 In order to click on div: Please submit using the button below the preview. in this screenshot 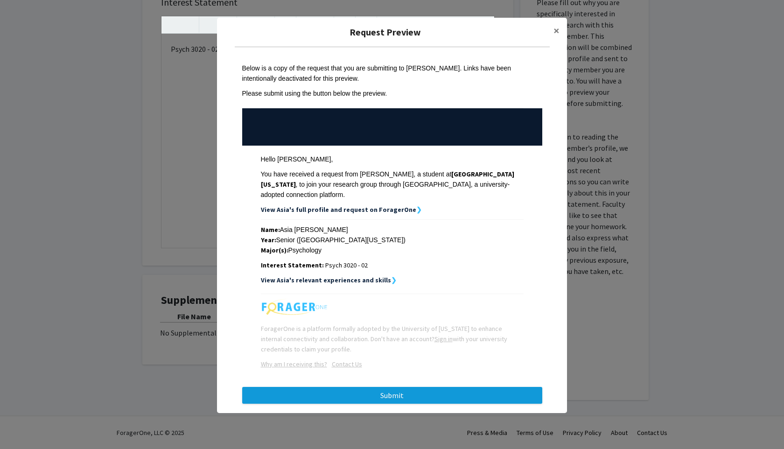, I will do `click(392, 93)`.